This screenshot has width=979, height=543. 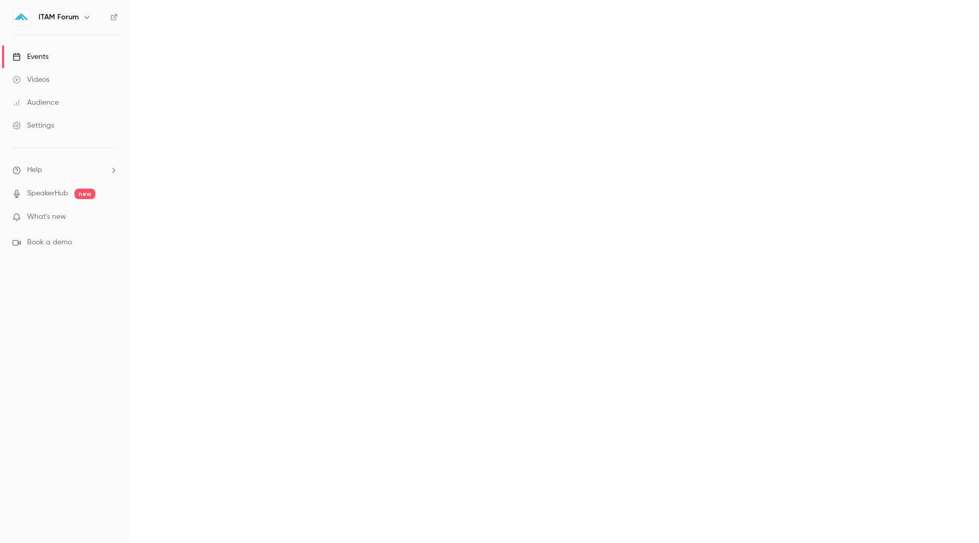 I want to click on h6: ITAM Forum, so click(x=58, y=17).